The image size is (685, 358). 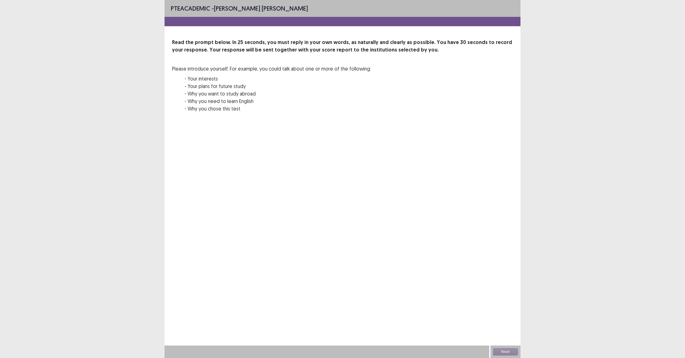 What do you see at coordinates (278, 79) in the screenshot?
I see `p: - Your interests` at bounding box center [278, 79].